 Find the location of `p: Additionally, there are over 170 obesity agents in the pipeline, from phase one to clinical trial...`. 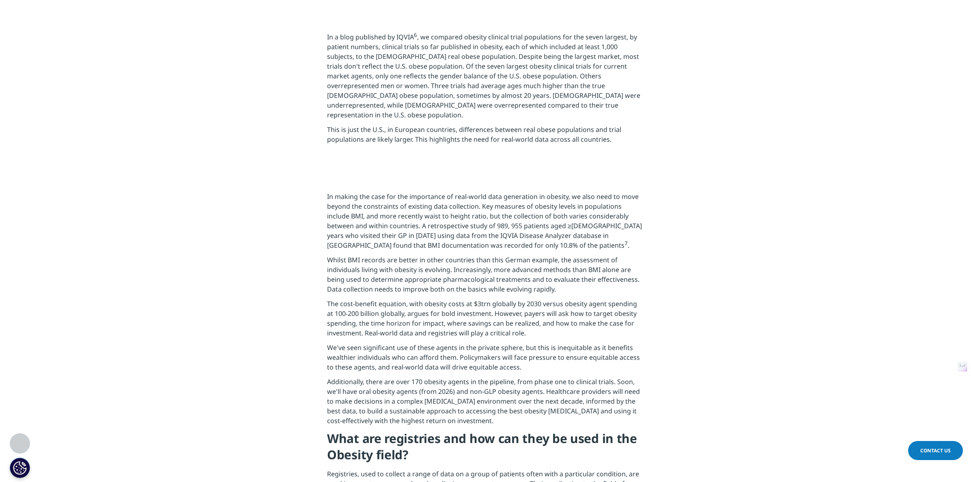

p: Additionally, there are over 170 obesity agents in the pipeline, from phase one to clinical trial... is located at coordinates (485, 403).